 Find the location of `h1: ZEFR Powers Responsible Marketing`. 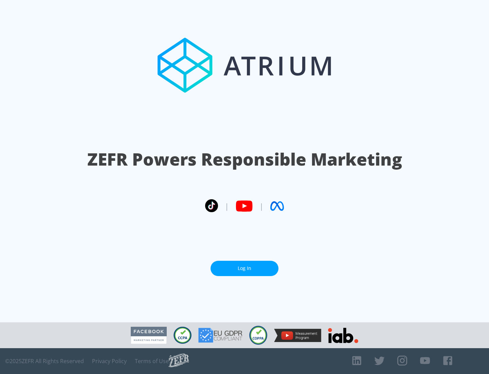

h1: ZEFR Powers Responsible Marketing is located at coordinates (245, 159).